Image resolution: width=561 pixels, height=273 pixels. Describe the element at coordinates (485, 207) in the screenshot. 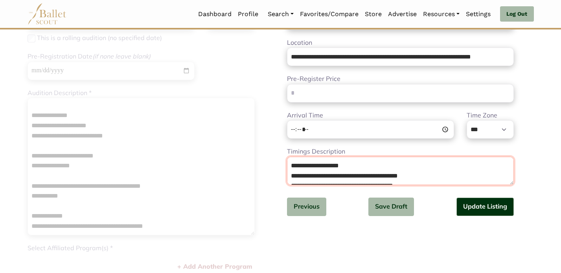

I see `button: Update Listing` at that location.